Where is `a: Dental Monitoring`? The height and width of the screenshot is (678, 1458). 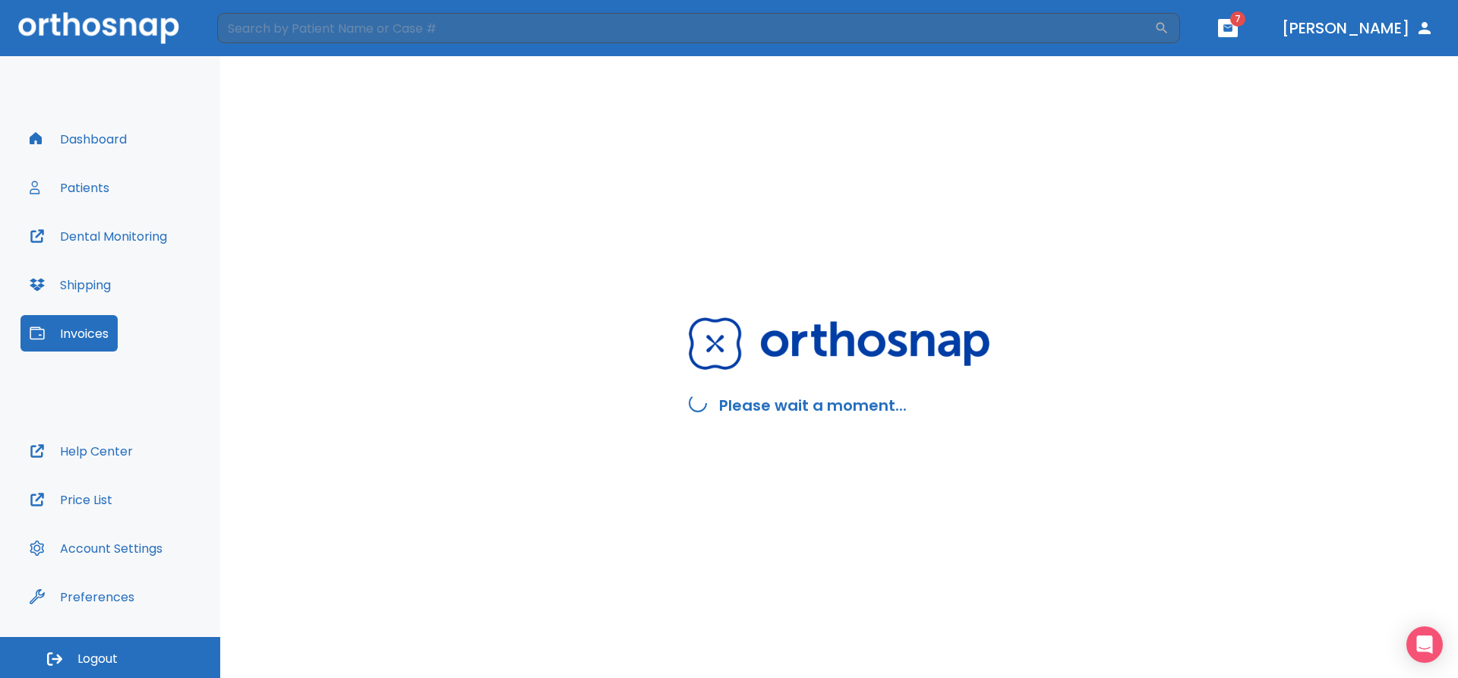 a: Dental Monitoring is located at coordinates (98, 236).